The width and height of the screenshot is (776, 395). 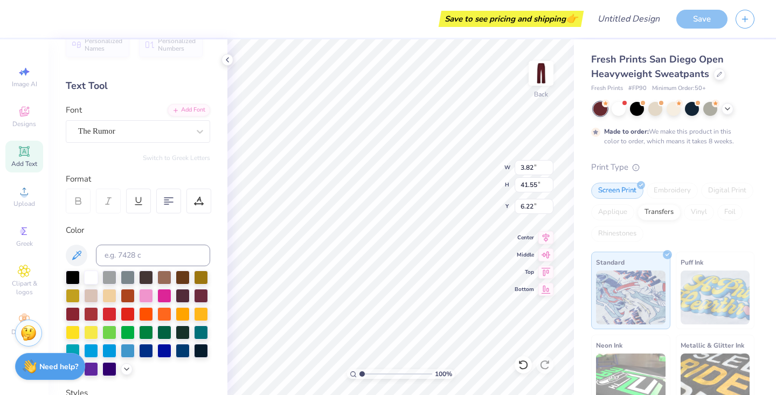 What do you see at coordinates (637, 88) in the screenshot?
I see `span: # FP90` at bounding box center [637, 88].